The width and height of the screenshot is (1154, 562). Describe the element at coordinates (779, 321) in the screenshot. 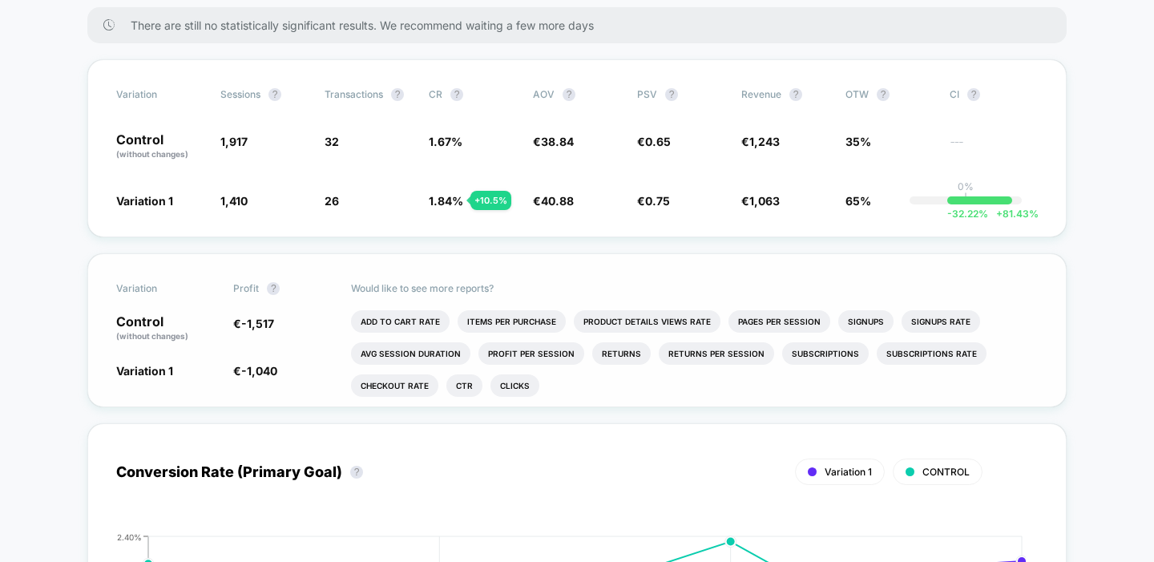

I see `li: Pages Per Session` at that location.